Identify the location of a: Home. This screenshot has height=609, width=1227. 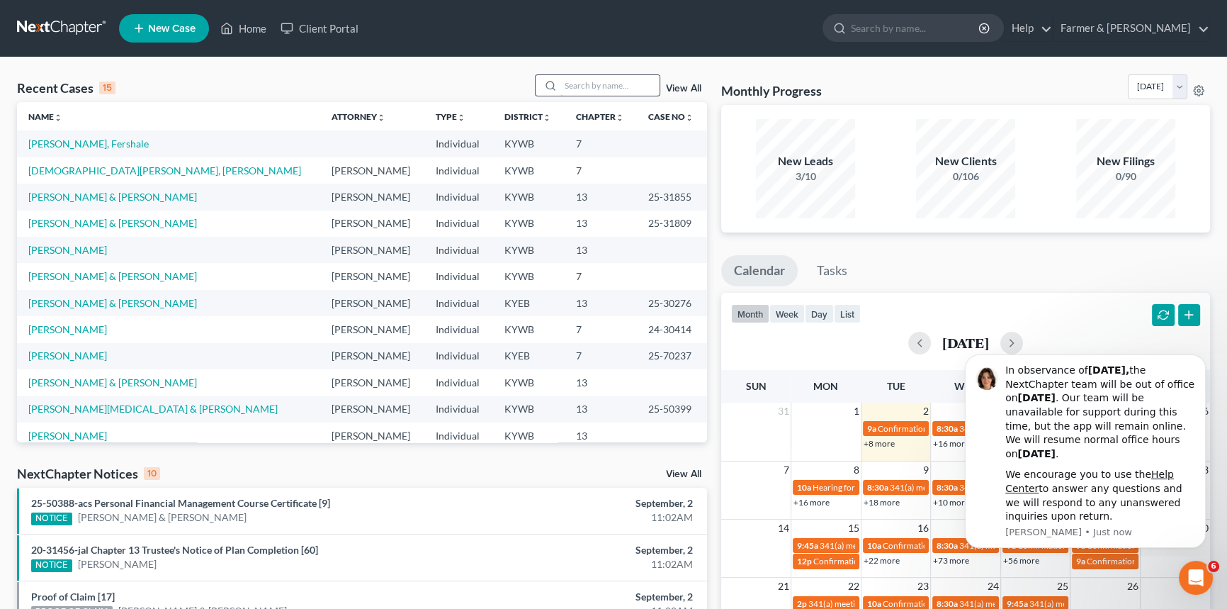
(243, 28).